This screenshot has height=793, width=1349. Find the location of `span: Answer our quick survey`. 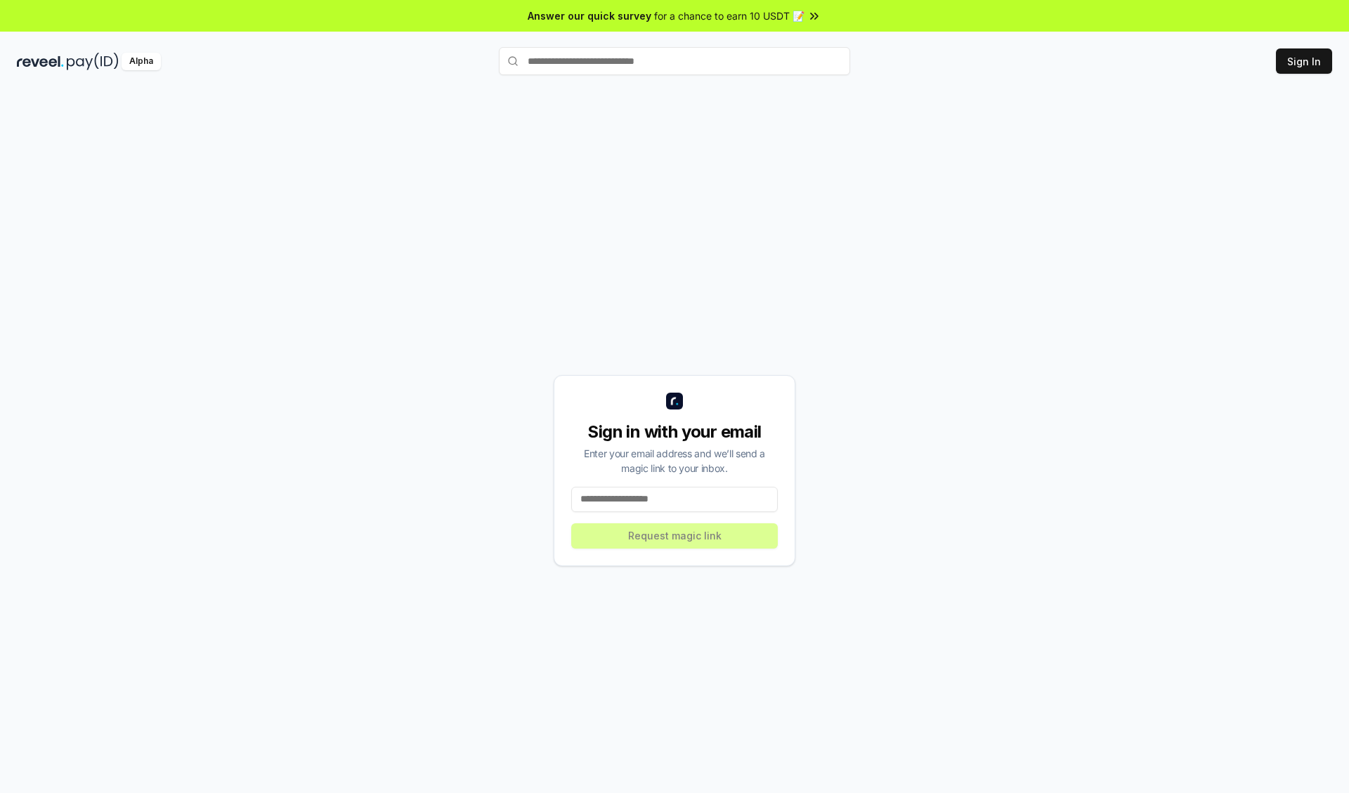

span: Answer our quick survey is located at coordinates (589, 15).